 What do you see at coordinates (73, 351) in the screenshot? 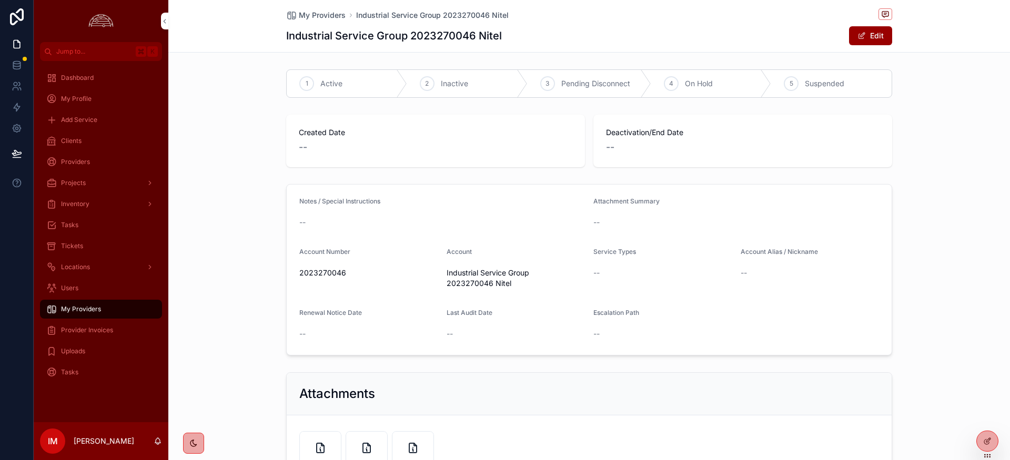
I see `span: Uploads` at bounding box center [73, 351].